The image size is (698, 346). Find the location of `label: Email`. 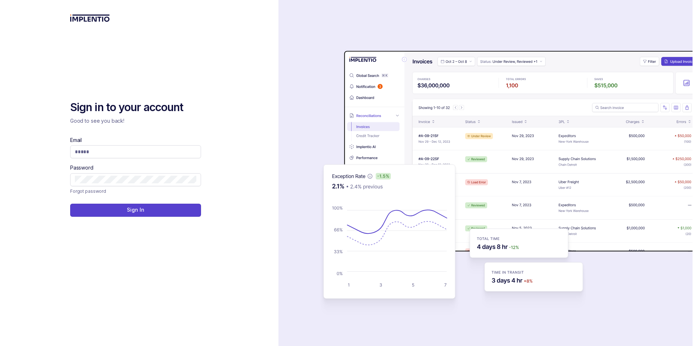

label: Email is located at coordinates (76, 140).